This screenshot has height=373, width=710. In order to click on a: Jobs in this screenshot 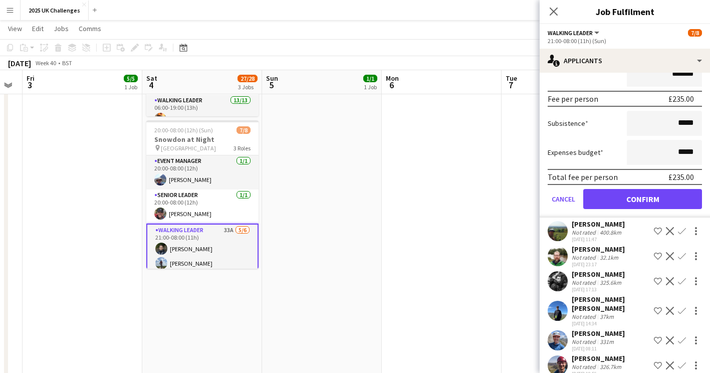, I will do `click(61, 29)`.